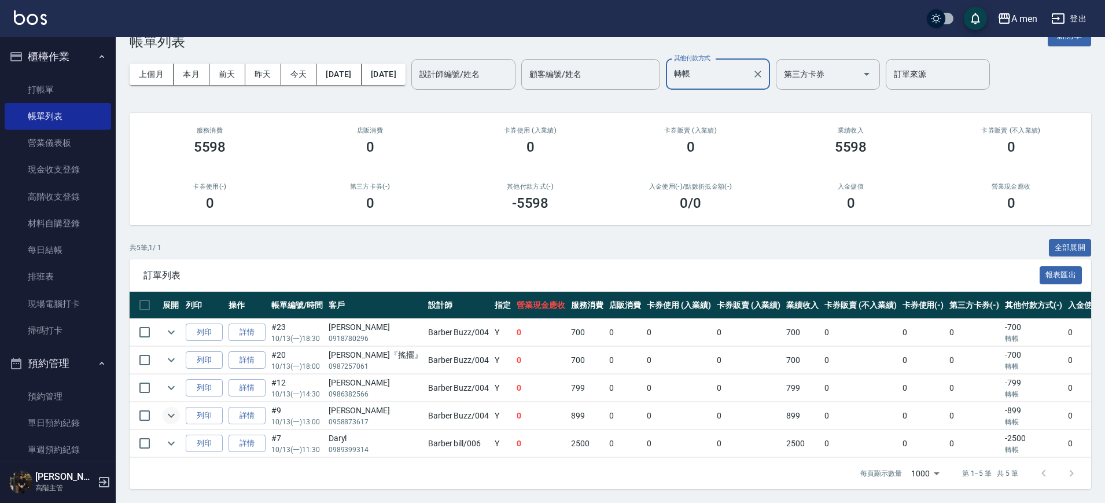 This screenshot has width=1105, height=503. Describe the element at coordinates (1034, 416) in the screenshot. I see `td: -899` at that location.